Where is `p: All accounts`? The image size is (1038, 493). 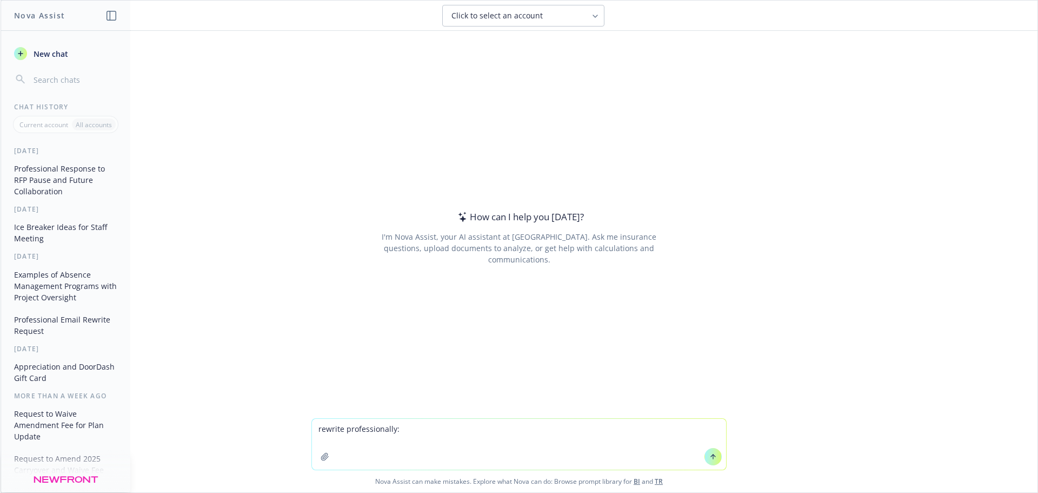
p: All accounts is located at coordinates (94, 124).